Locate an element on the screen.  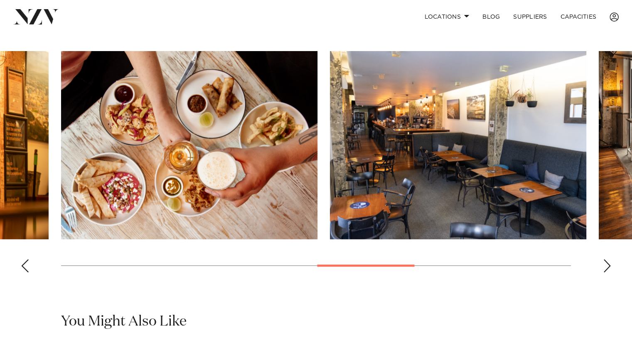
h2: You Might Also Like is located at coordinates (124, 322).